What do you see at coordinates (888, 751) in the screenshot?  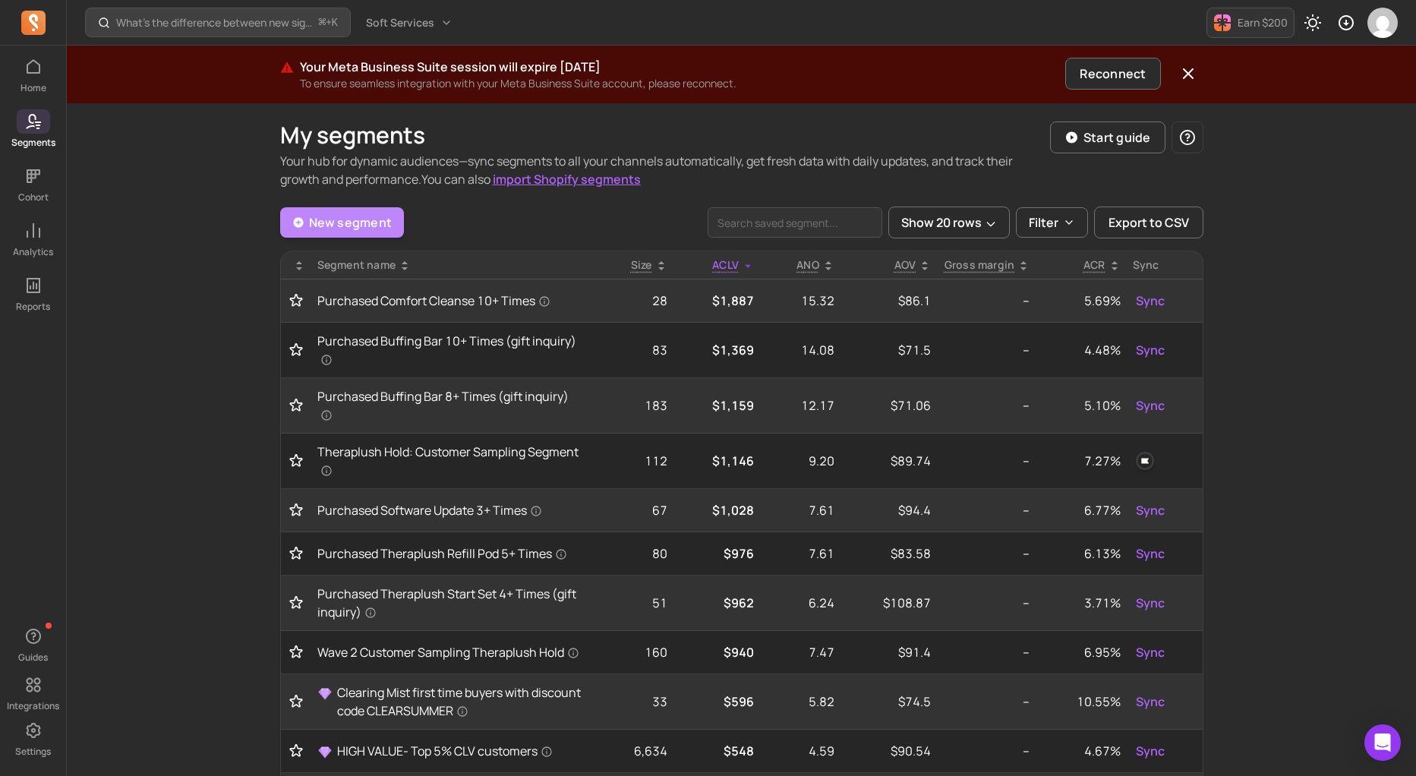 I see `p: $90.54` at bounding box center [888, 751].